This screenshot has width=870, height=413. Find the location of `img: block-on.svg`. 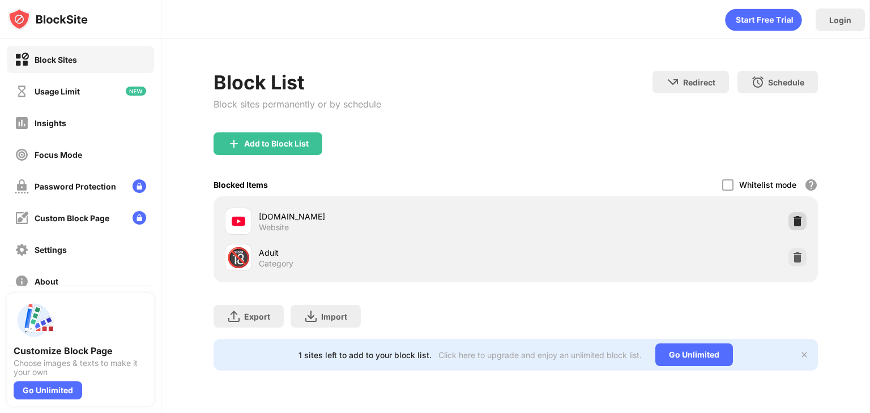

img: block-on.svg is located at coordinates (22, 59).